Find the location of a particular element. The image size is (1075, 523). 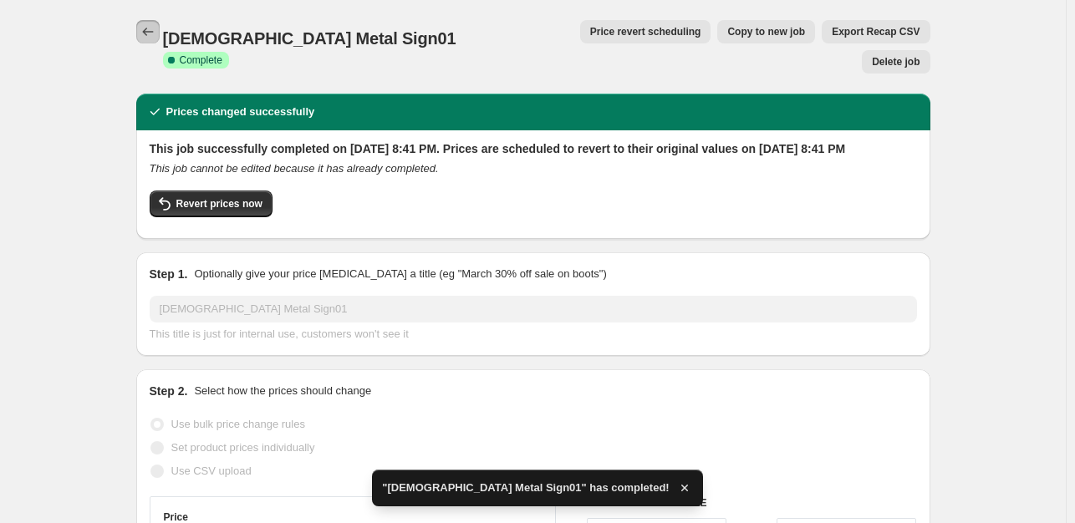

span: Use bulk price change rules is located at coordinates (238, 424).